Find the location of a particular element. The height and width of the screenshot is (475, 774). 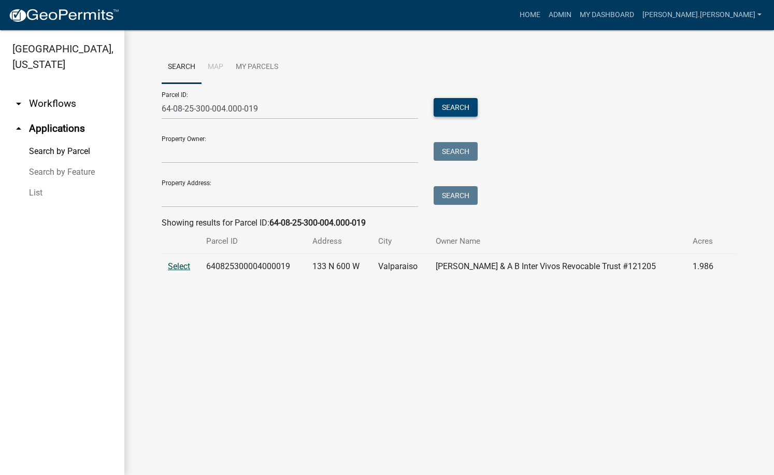

th: City is located at coordinates (401, 241).